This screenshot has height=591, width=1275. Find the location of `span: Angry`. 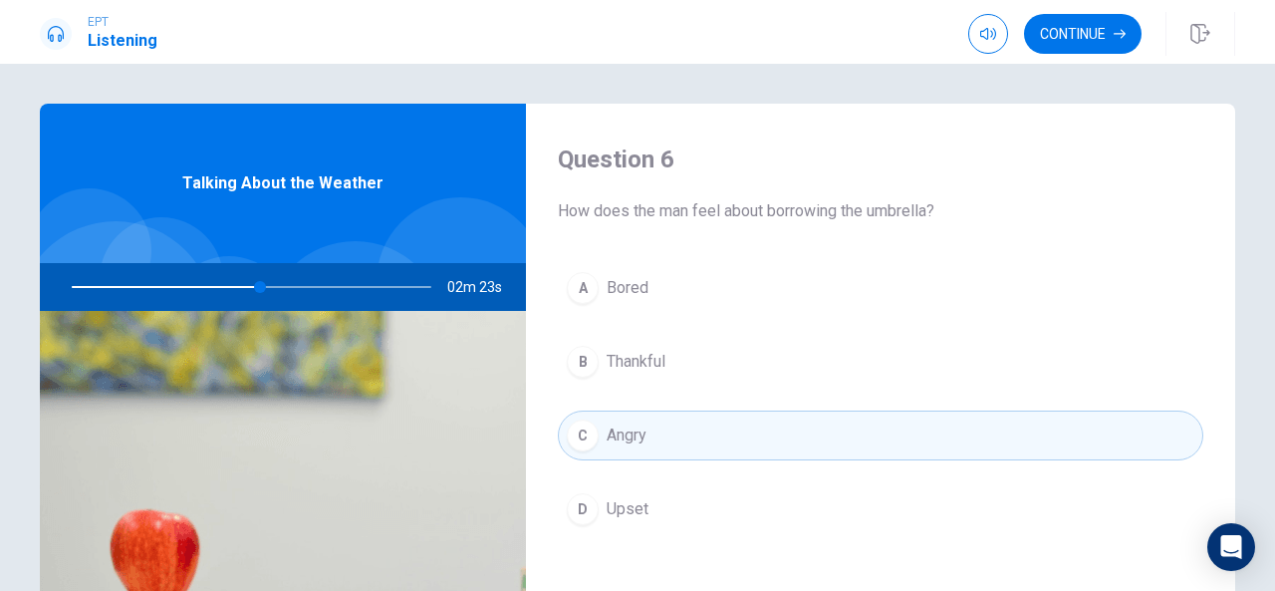

span: Angry is located at coordinates (627, 435).